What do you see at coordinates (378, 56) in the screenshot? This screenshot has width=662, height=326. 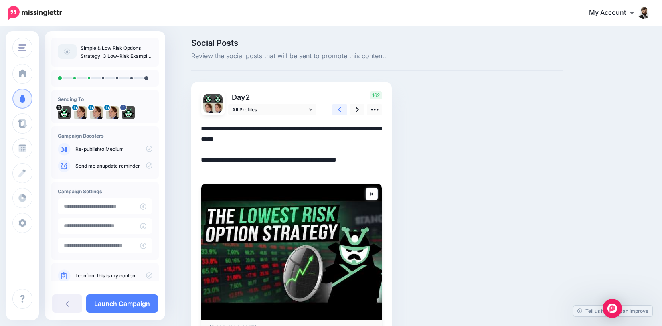 I see `span: Review the social posts that will be sent to promote this content.` at bounding box center [378, 56].